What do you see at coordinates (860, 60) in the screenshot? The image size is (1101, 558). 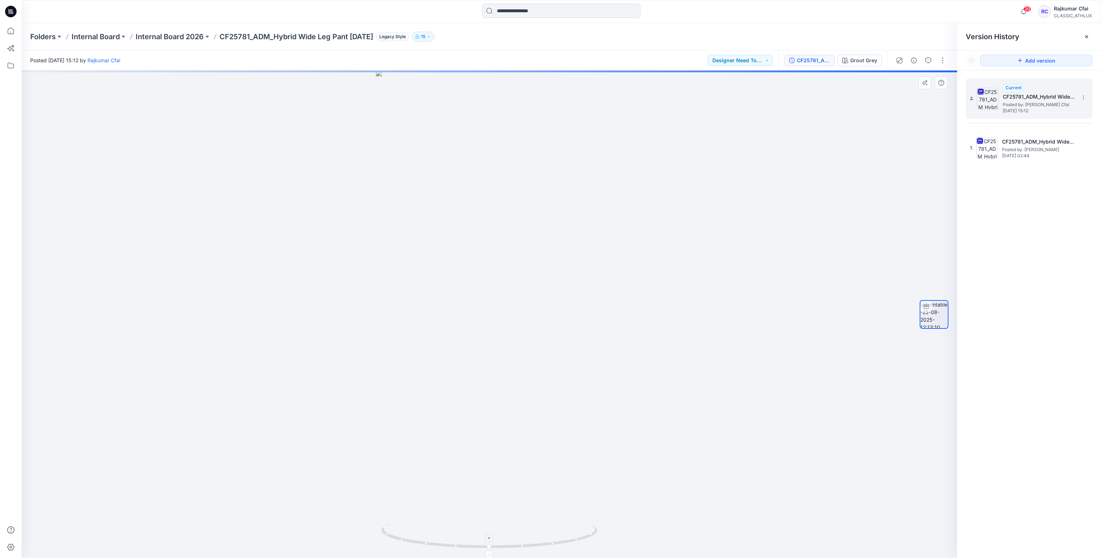 I see `button: Grout Grey` at bounding box center [860, 60].